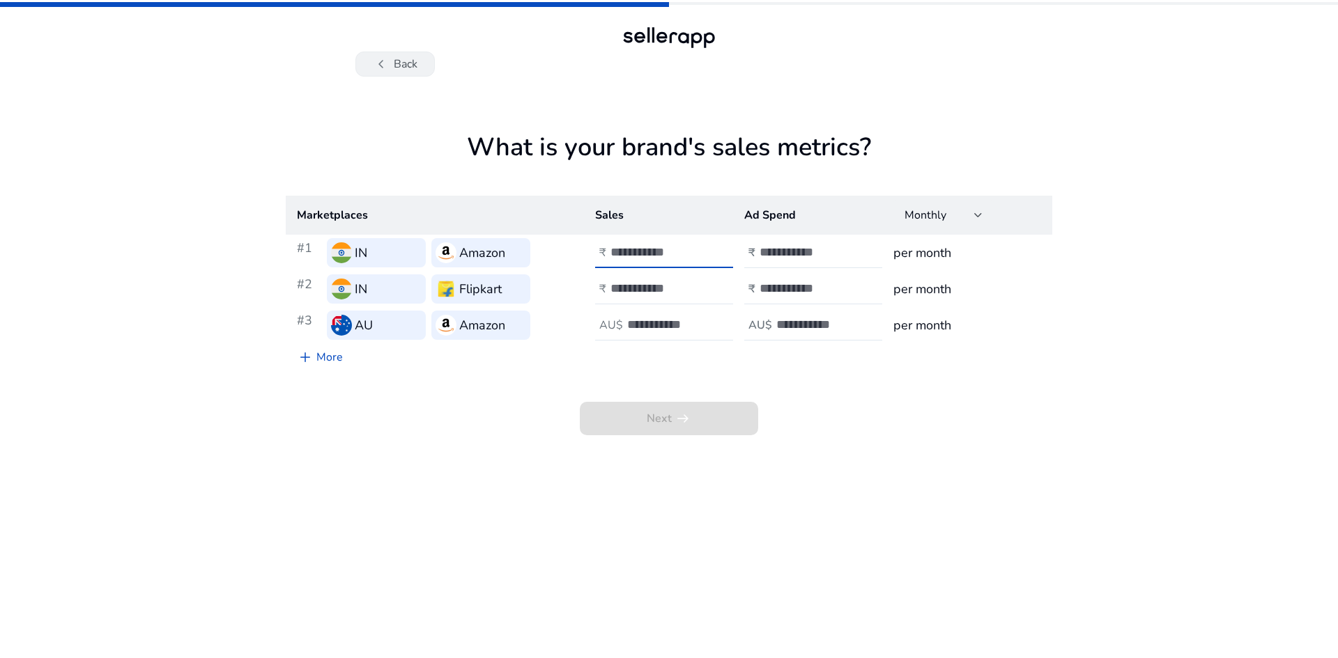  Describe the element at coordinates (320, 357) in the screenshot. I see `a: More` at that location.